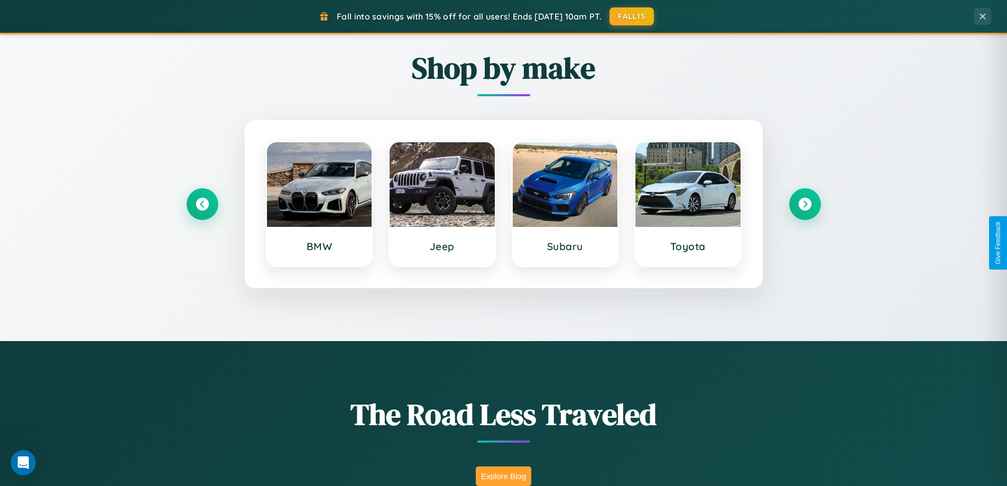  Describe the element at coordinates (565, 246) in the screenshot. I see `h3: Subaru` at that location.